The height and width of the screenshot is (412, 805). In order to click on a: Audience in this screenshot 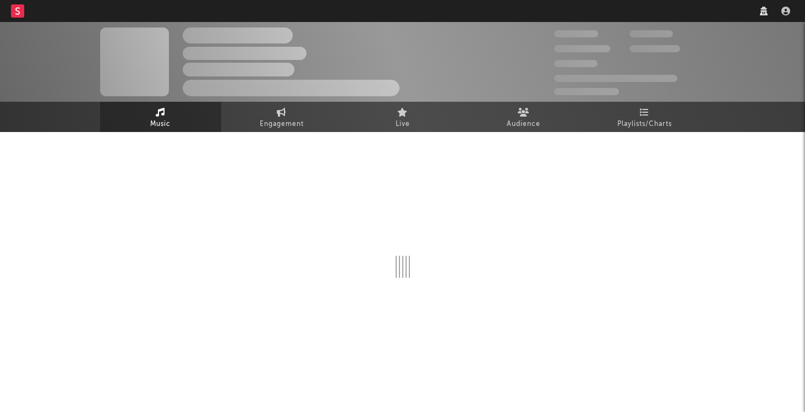, I will do `click(524, 117)`.